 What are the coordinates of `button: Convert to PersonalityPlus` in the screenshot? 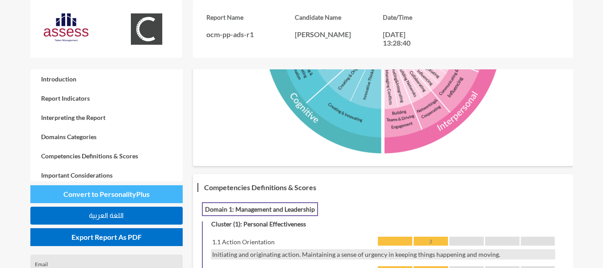 It's located at (107, 194).